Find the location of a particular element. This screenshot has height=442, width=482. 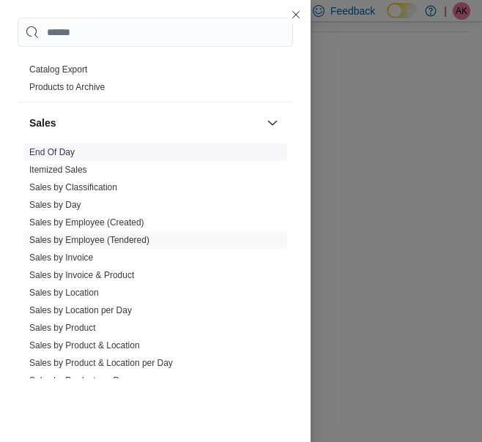

a: Itemized Sales is located at coordinates (58, 170).